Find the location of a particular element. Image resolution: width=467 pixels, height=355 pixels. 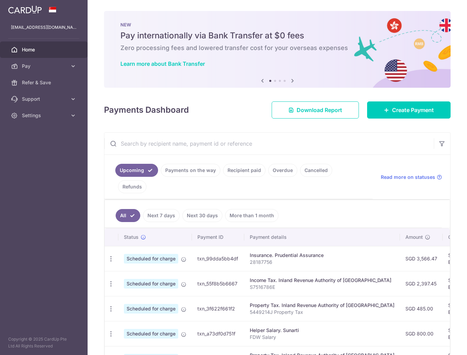

h6: Zero processing fees and lowered transfer cost for your overseas expenses is located at coordinates (277, 48).